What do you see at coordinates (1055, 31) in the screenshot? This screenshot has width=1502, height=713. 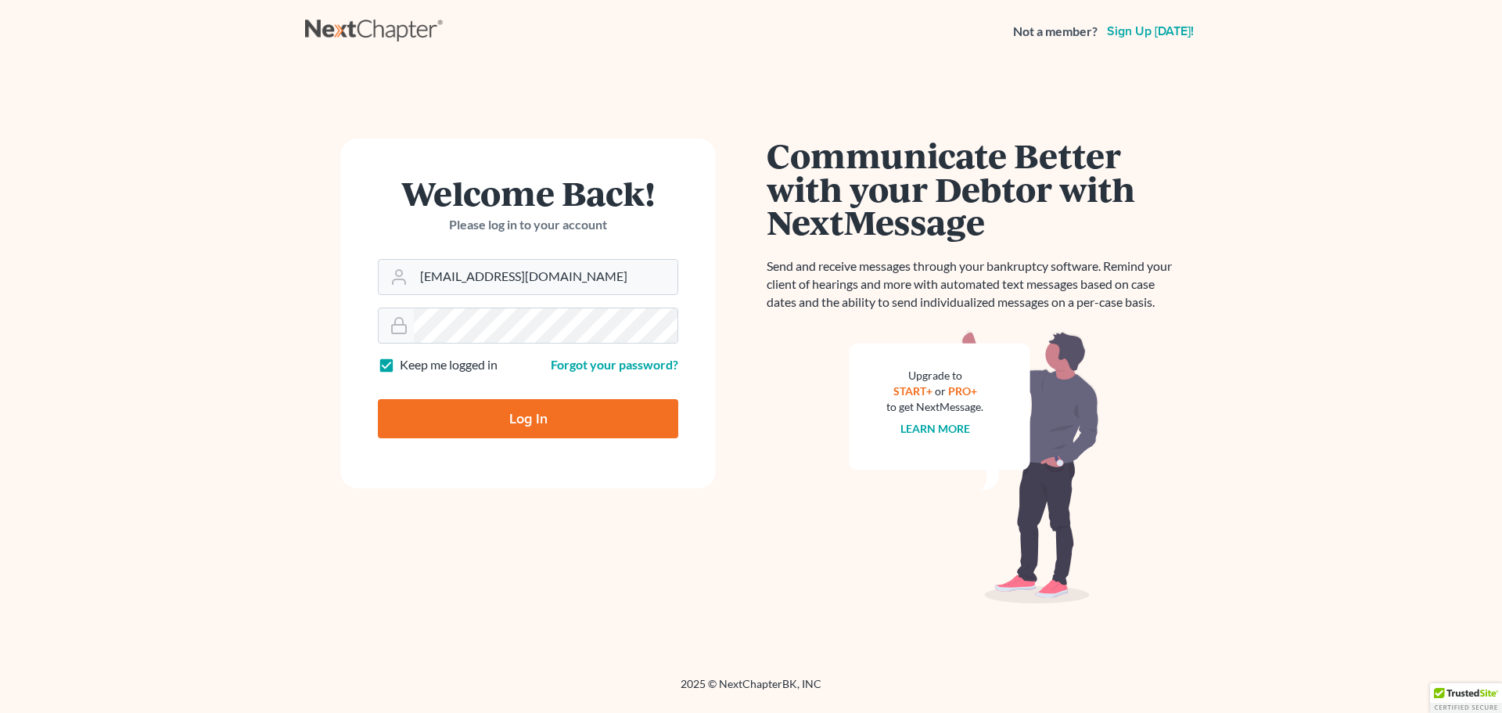 I see `strong: Not a member?` at bounding box center [1055, 31].